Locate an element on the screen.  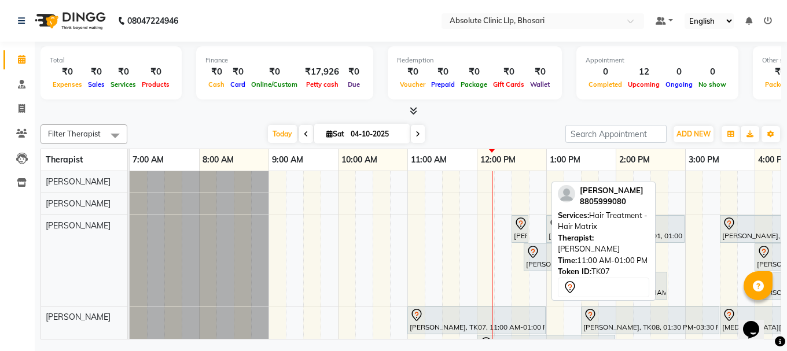
span: Online/Custom is located at coordinates (274, 85).